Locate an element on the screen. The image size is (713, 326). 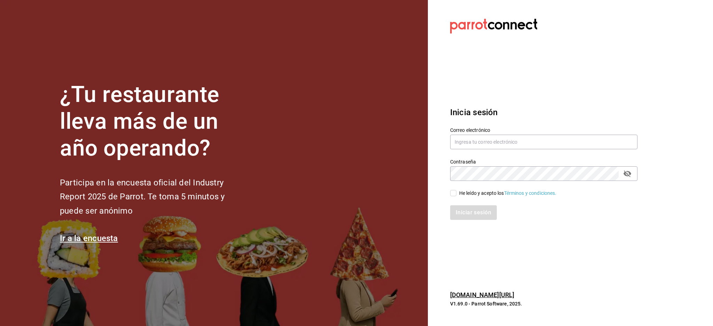
div: He leído y acepto los is located at coordinates (508, 193).